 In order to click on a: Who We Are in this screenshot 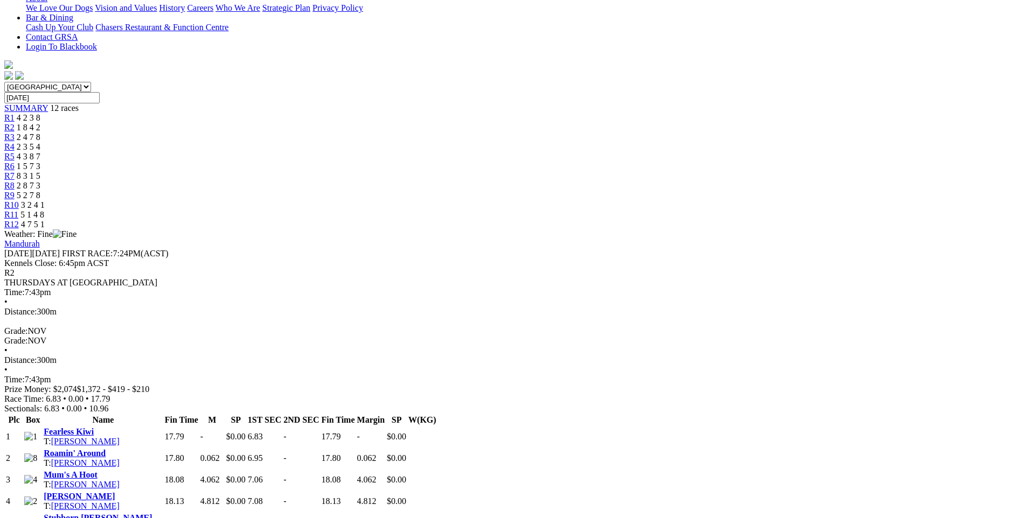, I will do `click(237, 8)`.